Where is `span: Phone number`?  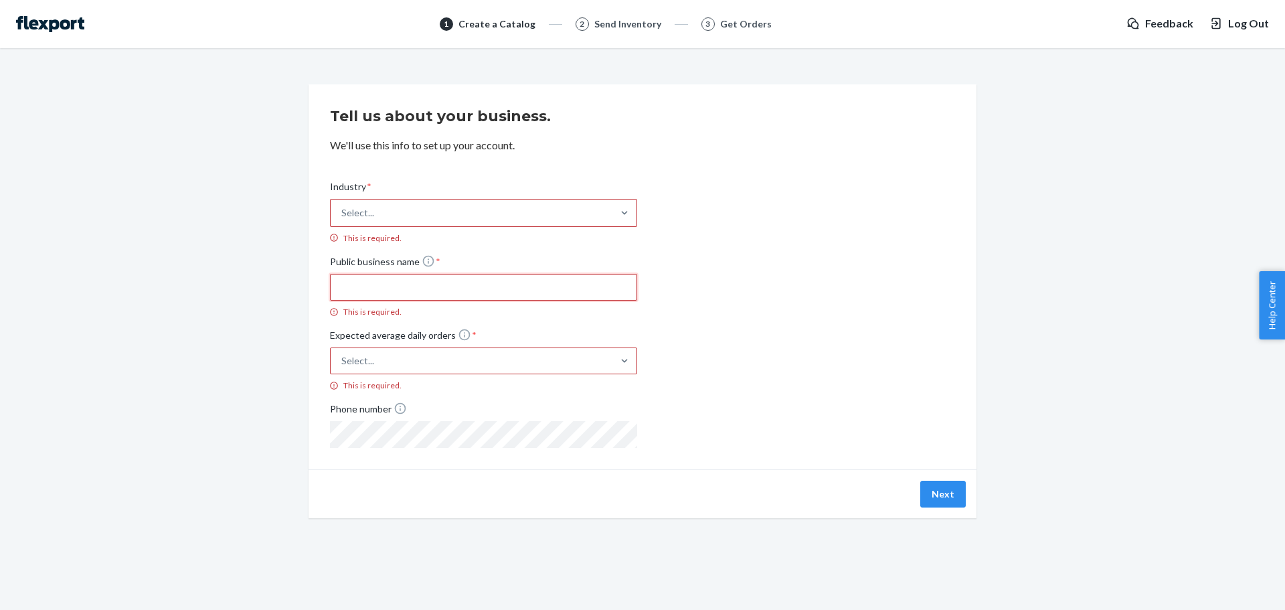
span: Phone number is located at coordinates (368, 411).